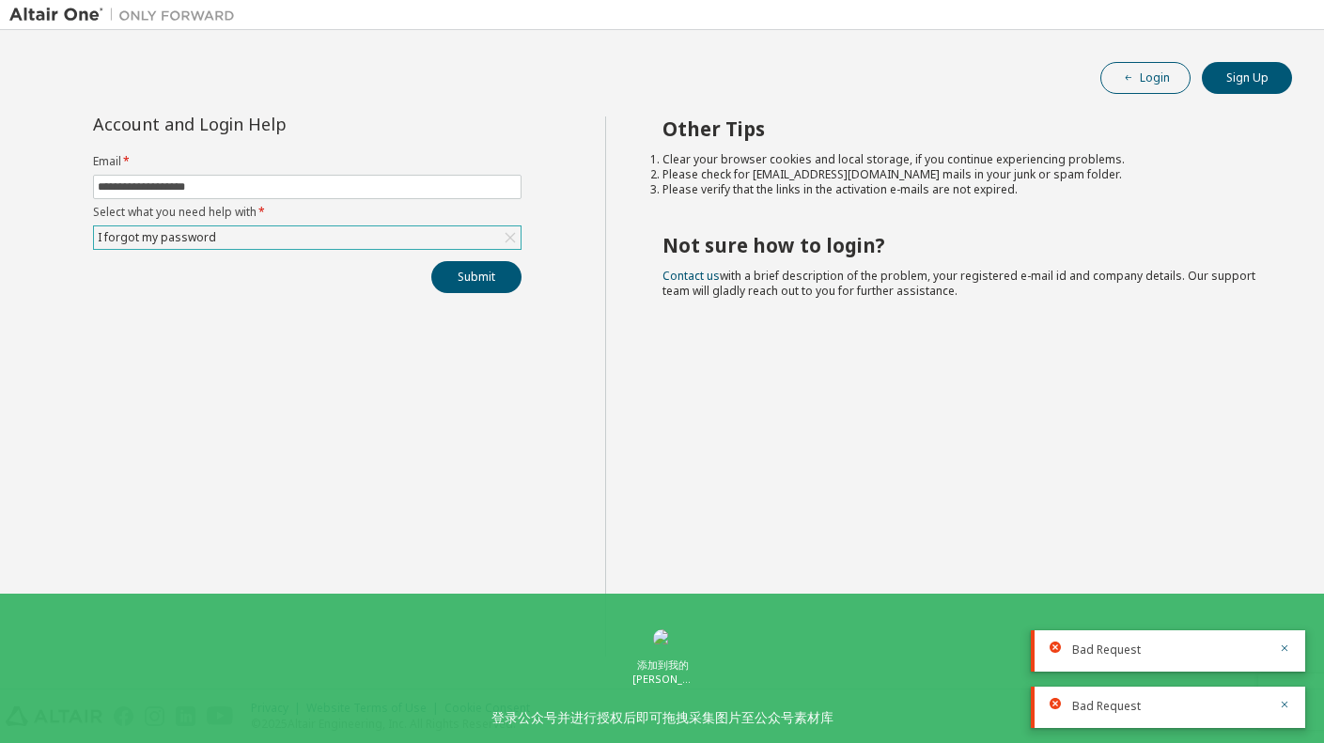 The height and width of the screenshot is (743, 1324). I want to click on button: Submit, so click(476, 277).